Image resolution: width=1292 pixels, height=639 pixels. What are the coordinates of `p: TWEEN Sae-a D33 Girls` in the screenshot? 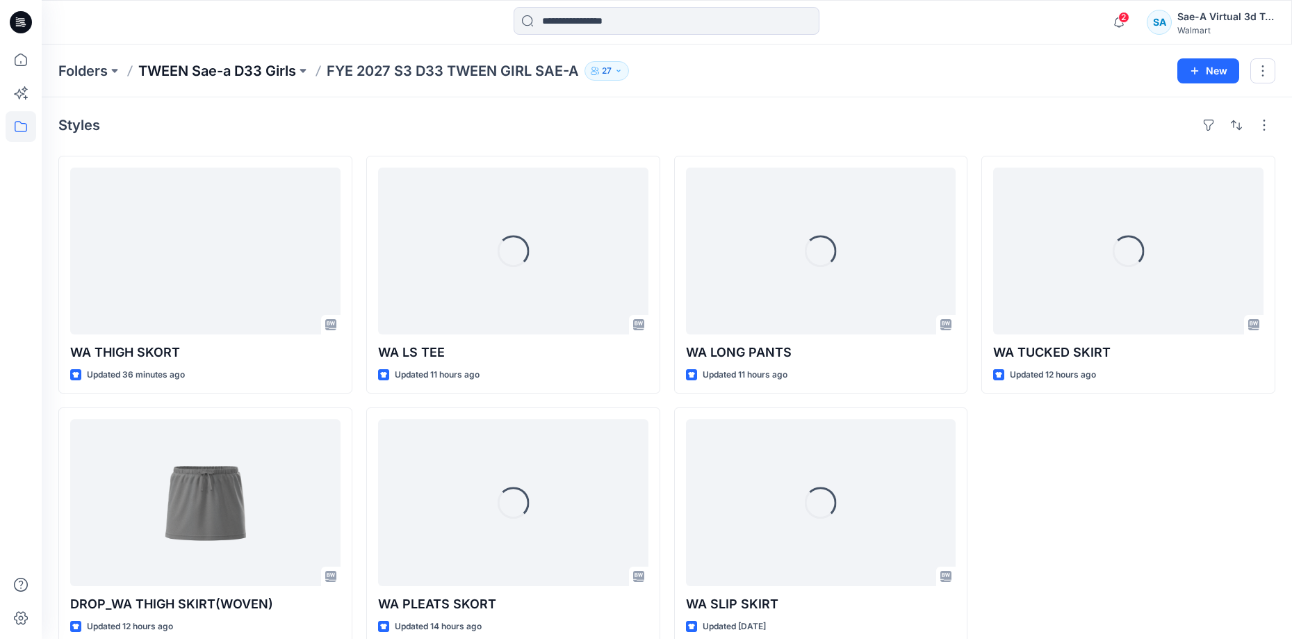 It's located at (217, 71).